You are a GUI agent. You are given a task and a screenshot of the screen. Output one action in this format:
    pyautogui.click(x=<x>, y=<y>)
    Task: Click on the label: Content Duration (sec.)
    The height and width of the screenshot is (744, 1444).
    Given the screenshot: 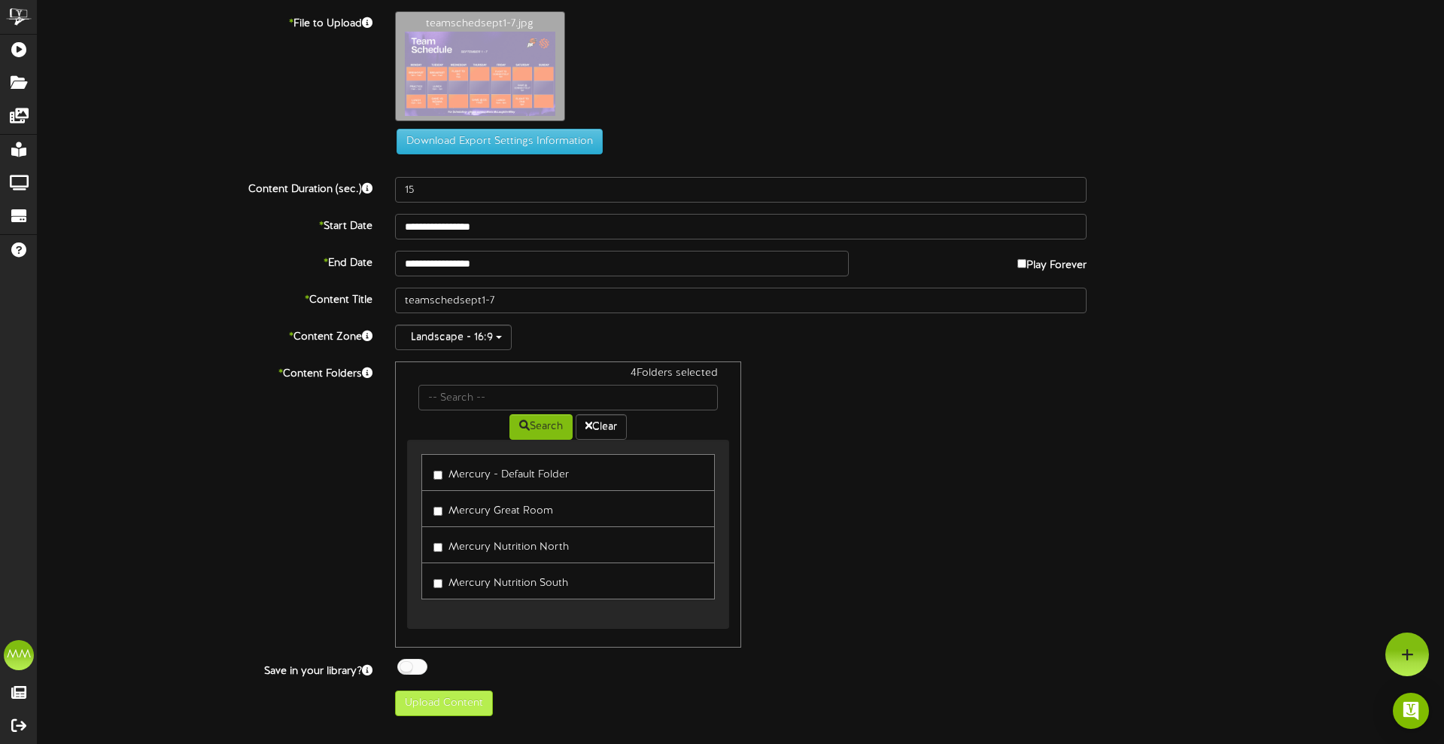 What is the action you would take?
    pyautogui.click(x=205, y=187)
    